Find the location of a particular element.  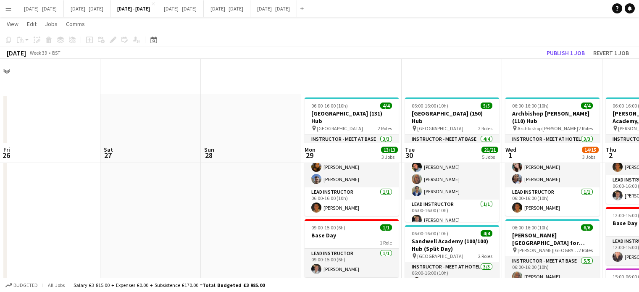

span: Mon is located at coordinates (310, 149).